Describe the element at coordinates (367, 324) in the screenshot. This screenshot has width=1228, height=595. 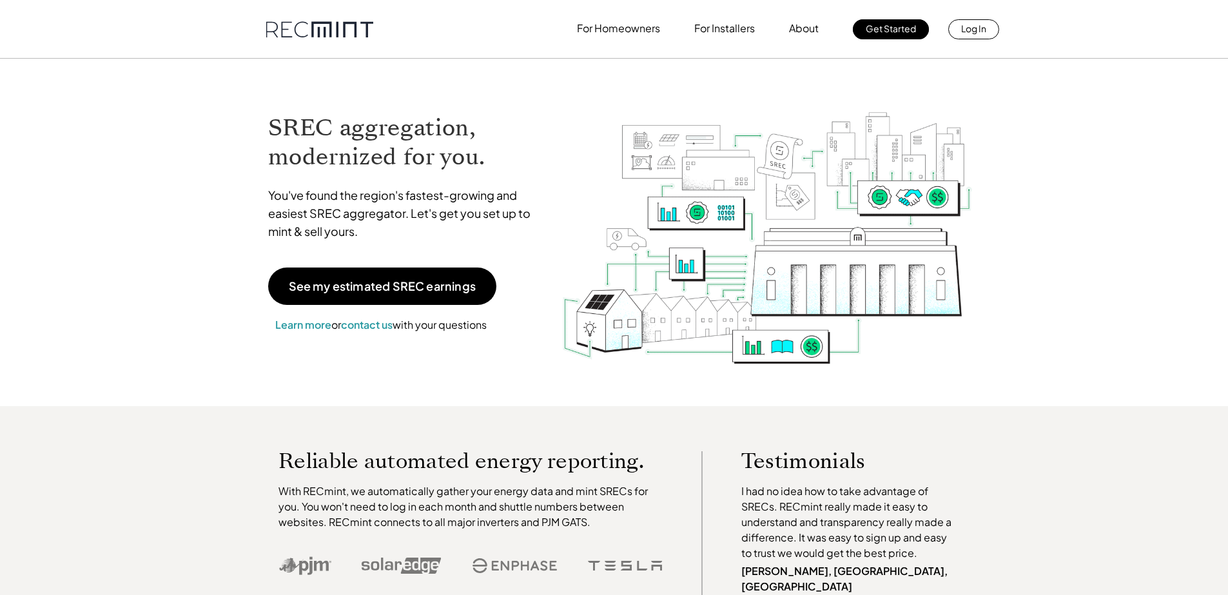
I see `a: contact us` at that location.